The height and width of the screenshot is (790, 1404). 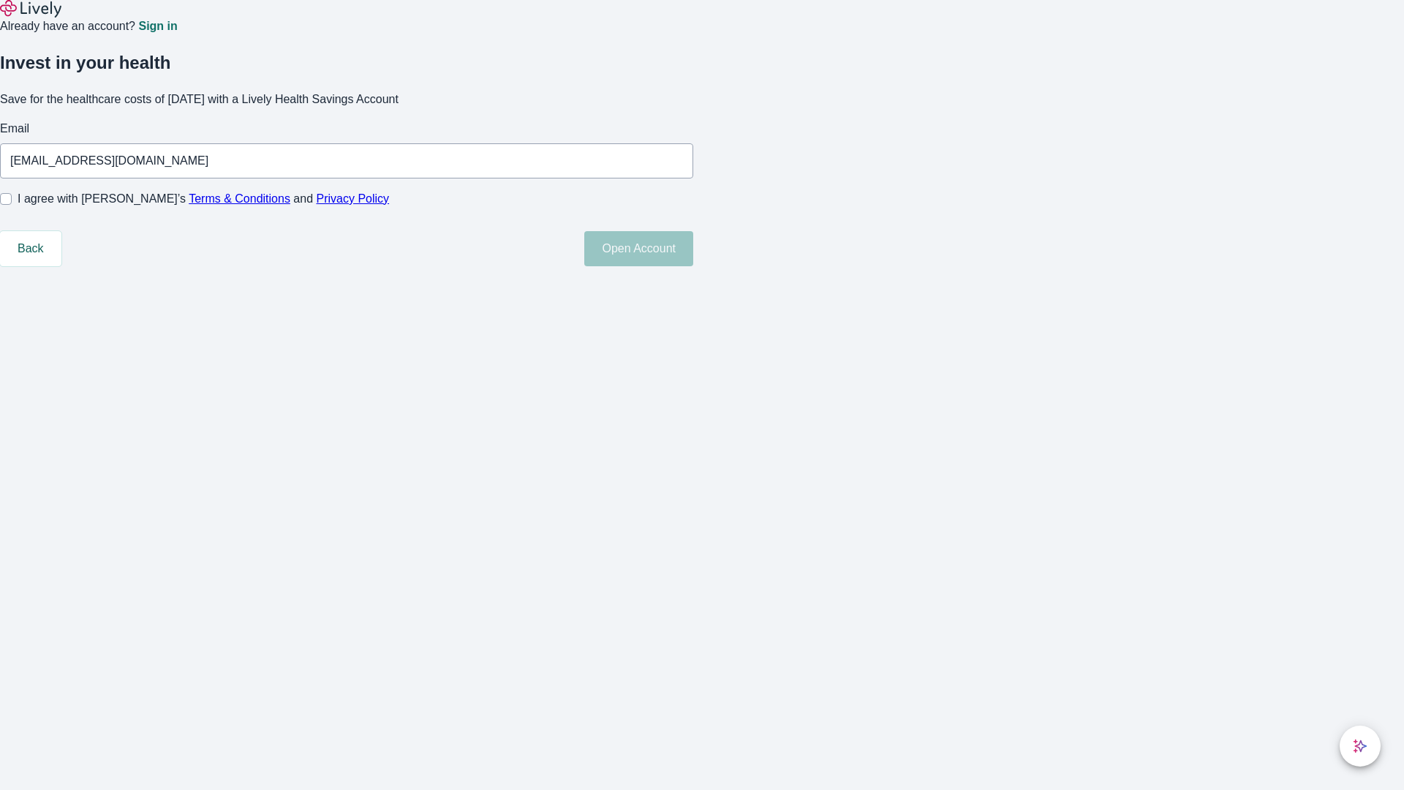 What do you see at coordinates (157, 26) in the screenshot?
I see `div: Sign in` at bounding box center [157, 26].